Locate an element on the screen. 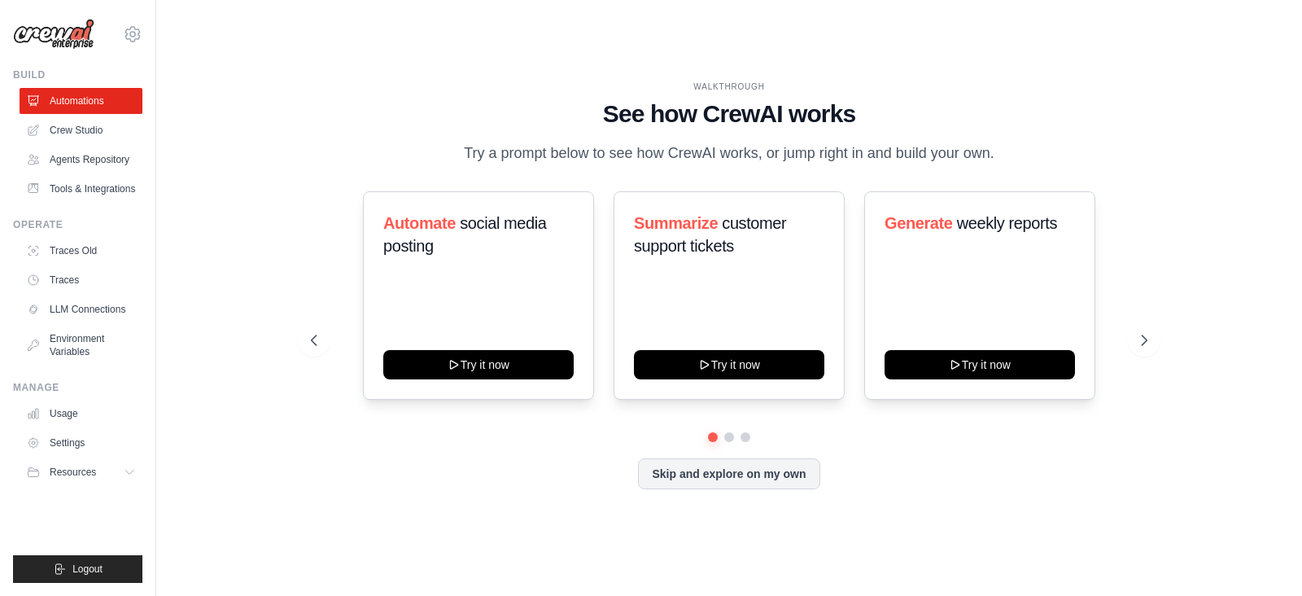  span: social media posting is located at coordinates (465, 234).